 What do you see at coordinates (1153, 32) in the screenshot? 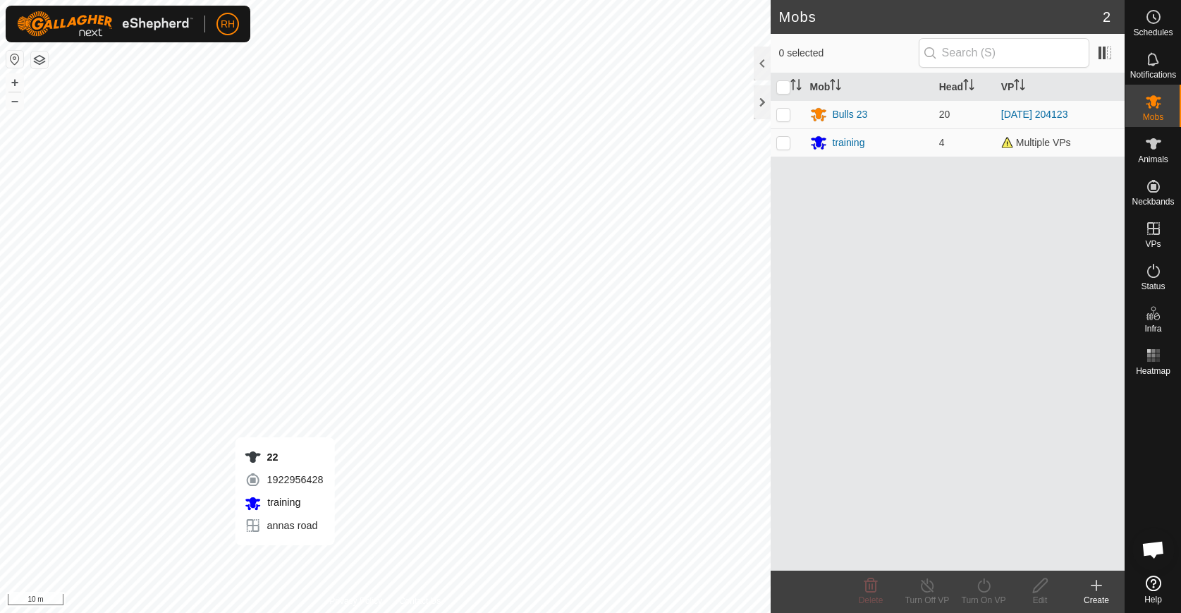
I see `span: Schedules` at bounding box center [1153, 32].